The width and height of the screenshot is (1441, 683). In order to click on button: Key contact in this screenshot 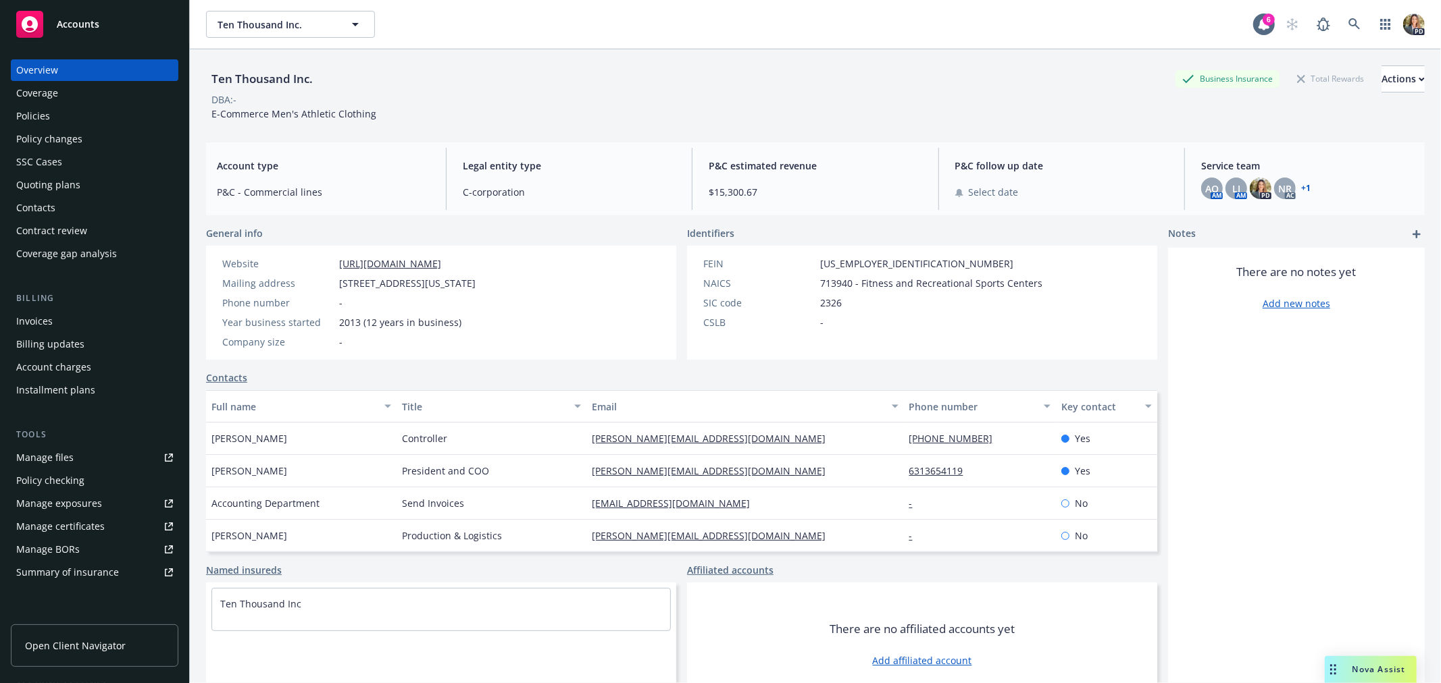, I will do `click(1106, 407)`.